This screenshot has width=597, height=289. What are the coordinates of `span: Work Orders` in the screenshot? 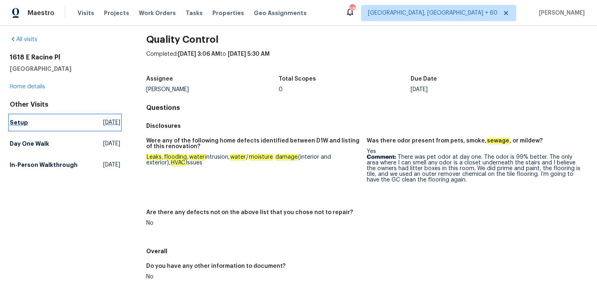 It's located at (157, 13).